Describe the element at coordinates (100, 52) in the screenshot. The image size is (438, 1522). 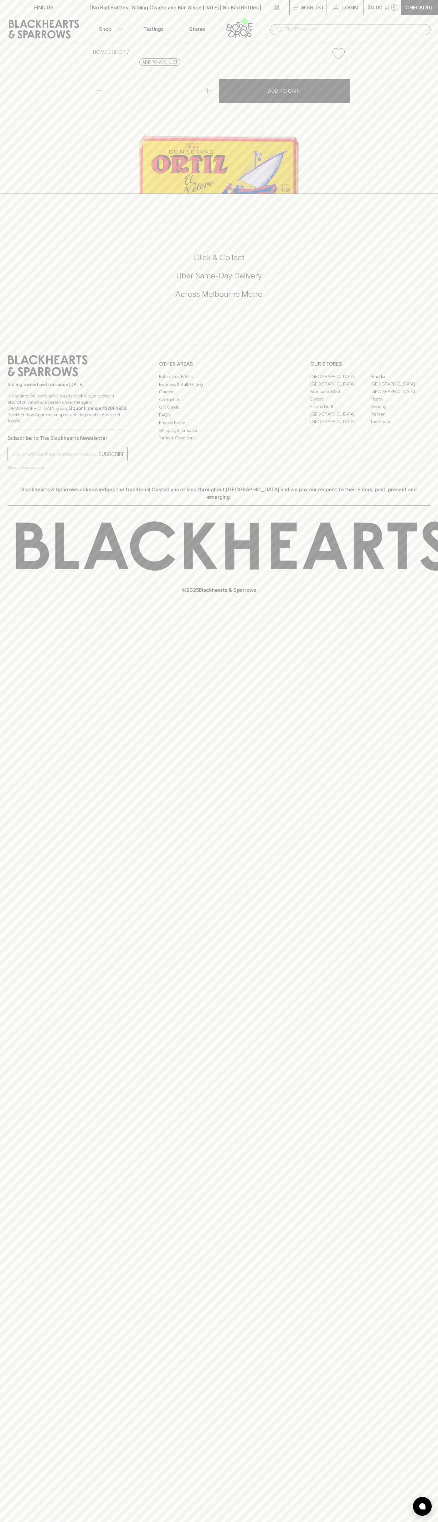
I see `a: HOME` at that location.